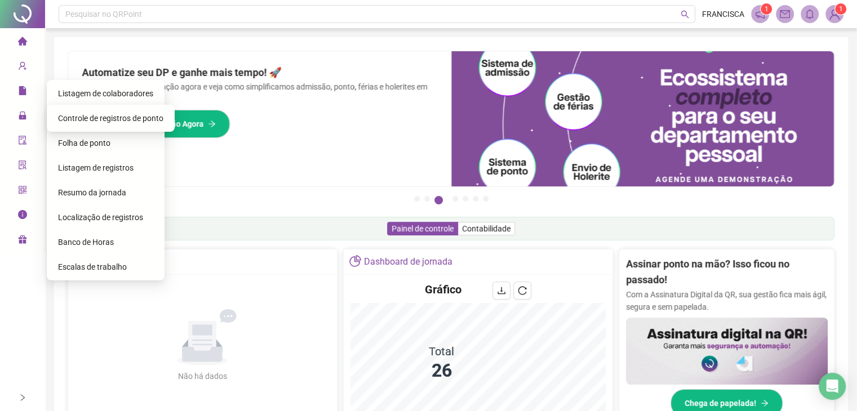 The width and height of the screenshot is (857, 411). What do you see at coordinates (684, 14) in the screenshot?
I see `span: search` at bounding box center [684, 14].